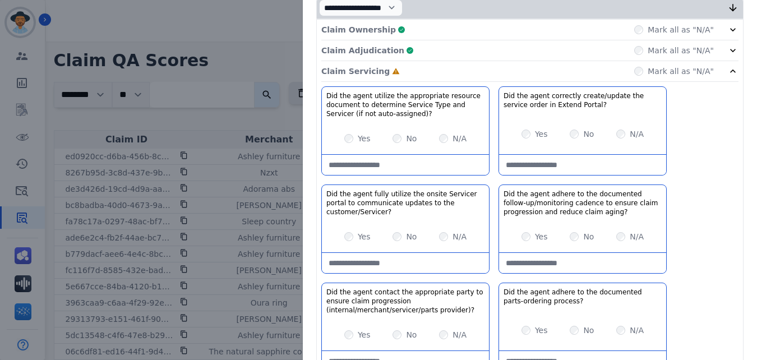 The image size is (757, 360). What do you see at coordinates (356, 71) in the screenshot?
I see `p: Claim Servicing` at bounding box center [356, 71].